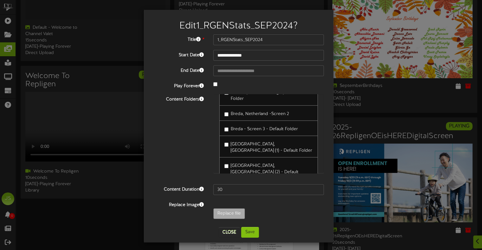 The width and height of the screenshot is (482, 250). What do you see at coordinates (226, 114) in the screenshot?
I see `input: Breda, Netherland -Screen 2` at bounding box center [226, 114].